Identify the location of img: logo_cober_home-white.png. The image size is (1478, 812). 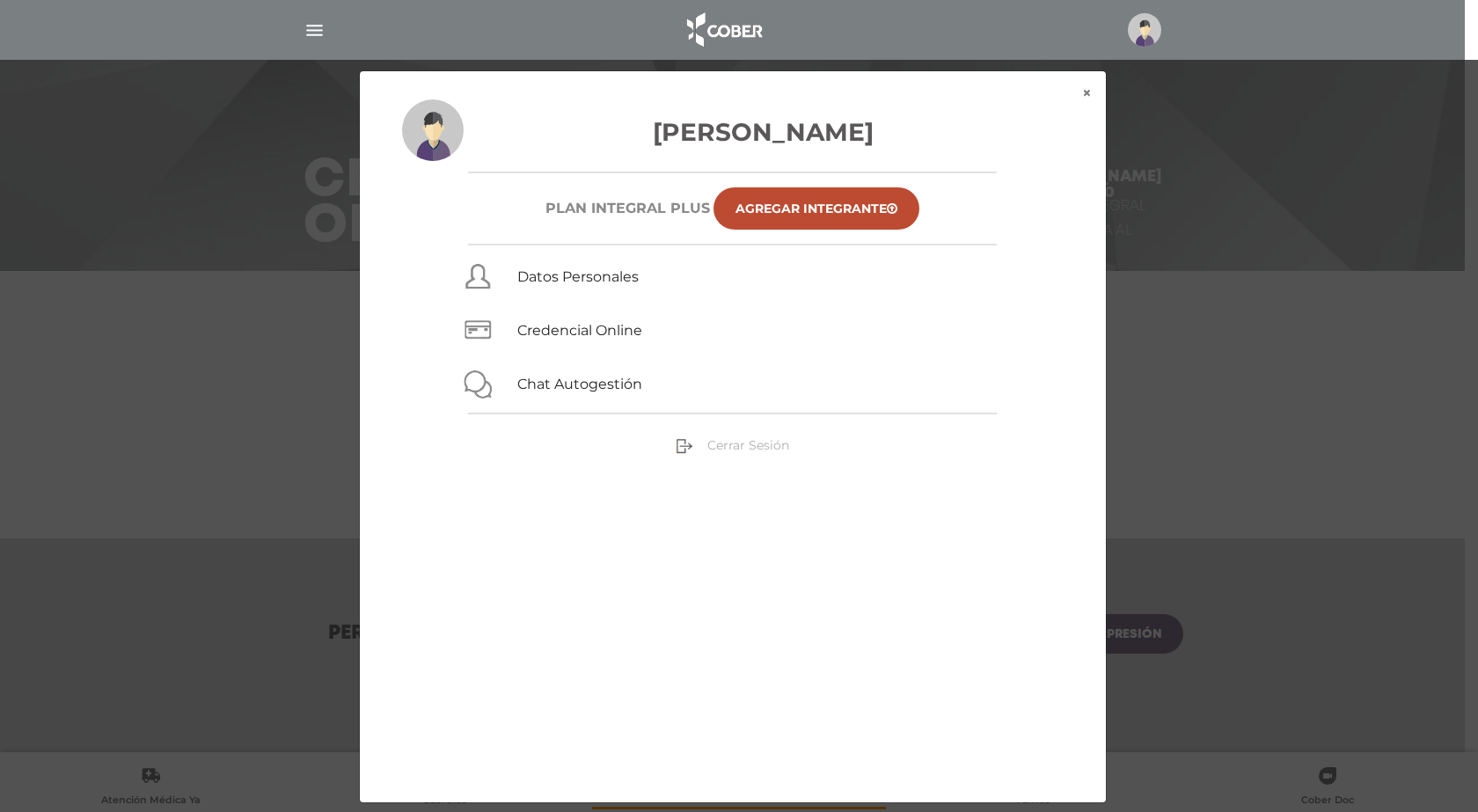
(723, 30).